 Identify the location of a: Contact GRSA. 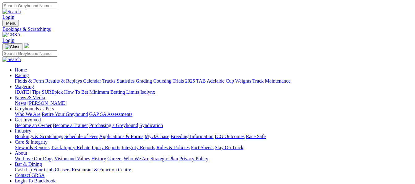
(30, 175).